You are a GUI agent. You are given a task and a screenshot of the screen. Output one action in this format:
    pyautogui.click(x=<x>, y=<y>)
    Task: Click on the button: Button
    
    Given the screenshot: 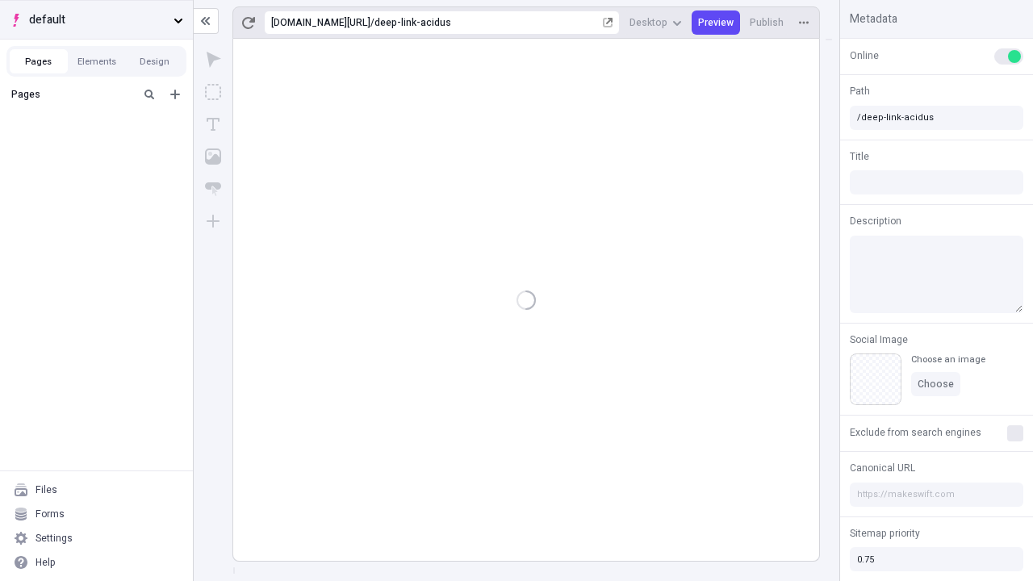 What is the action you would take?
    pyautogui.click(x=213, y=189)
    